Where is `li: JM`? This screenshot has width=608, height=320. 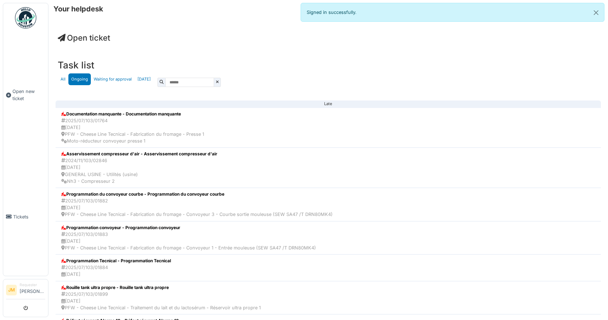
li: JM is located at coordinates (11, 290).